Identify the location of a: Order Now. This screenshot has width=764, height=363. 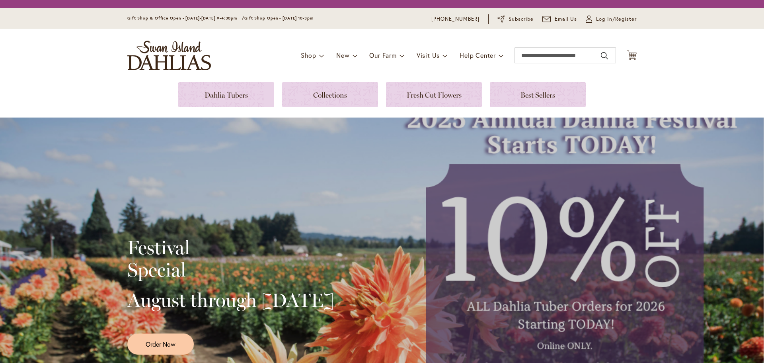
(160, 344).